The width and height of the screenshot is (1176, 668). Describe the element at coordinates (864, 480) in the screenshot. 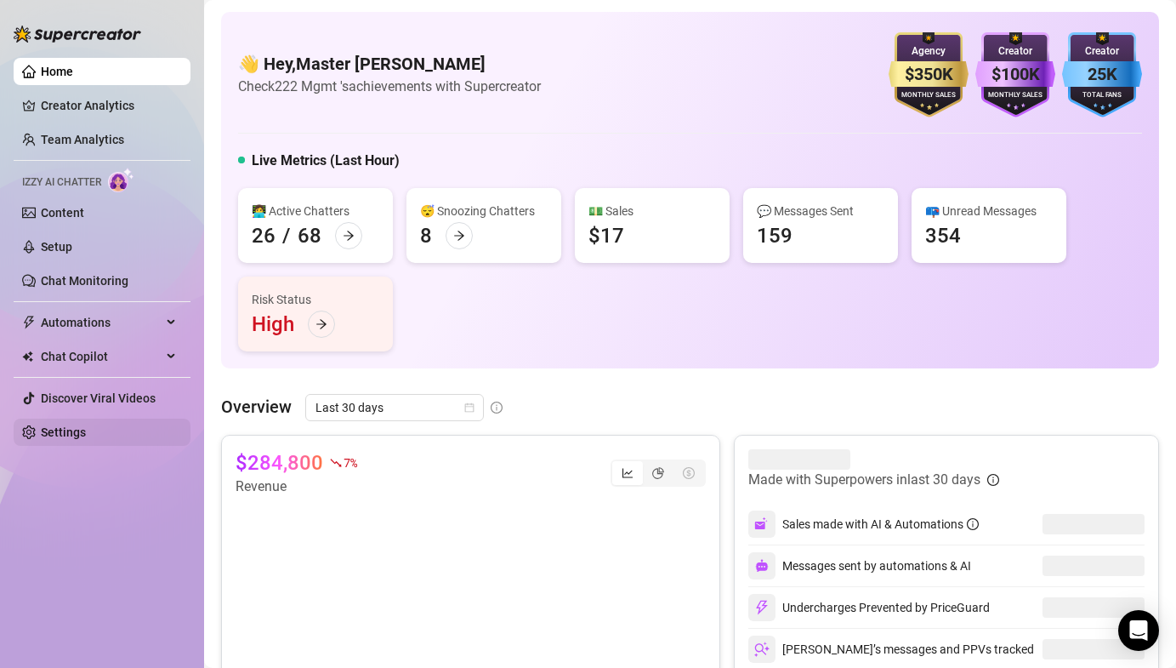

I see `article: Made with Superpowers in last 30 days` at that location.